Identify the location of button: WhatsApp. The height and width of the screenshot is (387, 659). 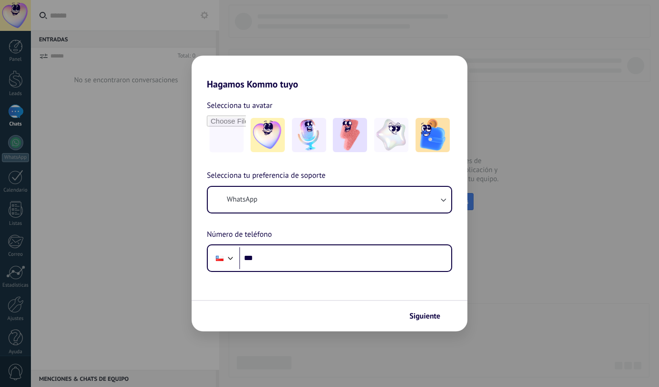
(330, 200).